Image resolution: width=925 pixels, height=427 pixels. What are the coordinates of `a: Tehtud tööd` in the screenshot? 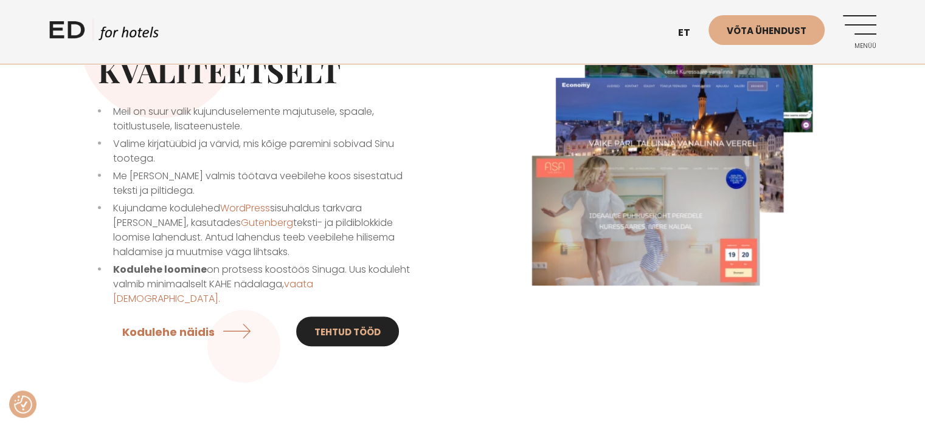 It's located at (347, 331).